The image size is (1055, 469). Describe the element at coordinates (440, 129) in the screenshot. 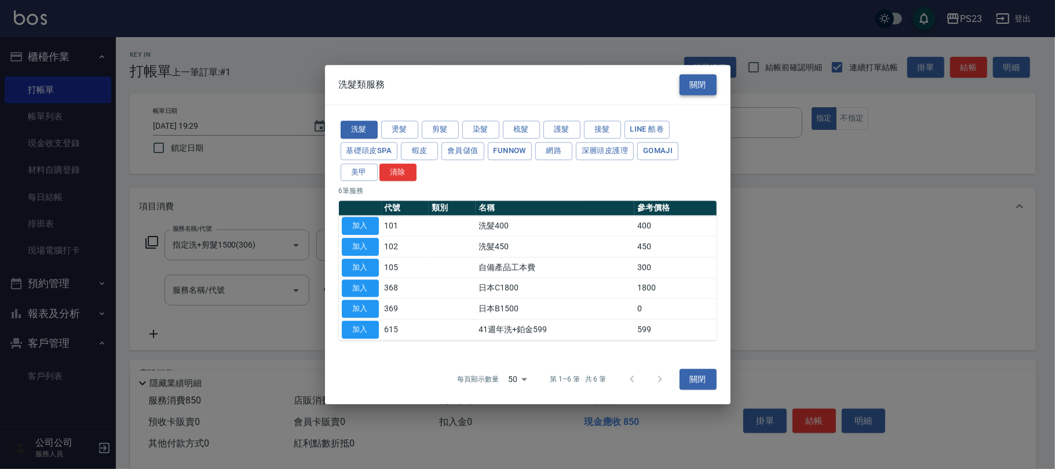

I see `button: 剪髮` at that location.